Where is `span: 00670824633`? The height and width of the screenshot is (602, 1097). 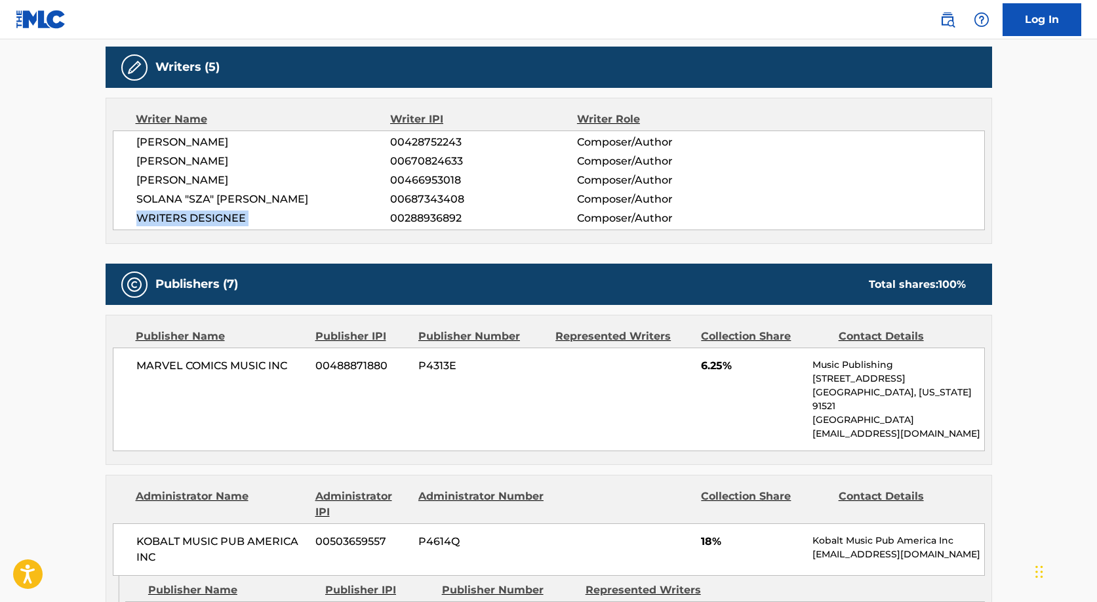
span: 00670824633 is located at coordinates (483, 161).